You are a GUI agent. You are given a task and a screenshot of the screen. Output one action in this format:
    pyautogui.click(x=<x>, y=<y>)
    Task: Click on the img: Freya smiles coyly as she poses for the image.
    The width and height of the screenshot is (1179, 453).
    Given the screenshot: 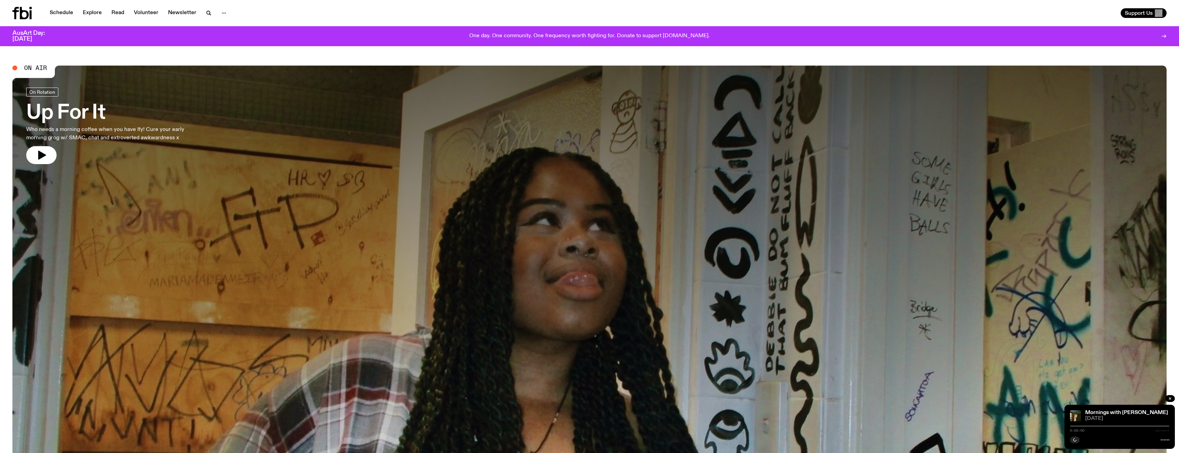 What is the action you would take?
    pyautogui.click(x=1076, y=416)
    